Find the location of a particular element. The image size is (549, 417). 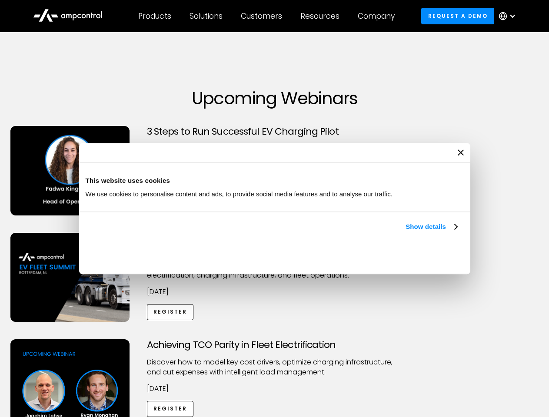

div: This website uses cookies is located at coordinates (275, 181).